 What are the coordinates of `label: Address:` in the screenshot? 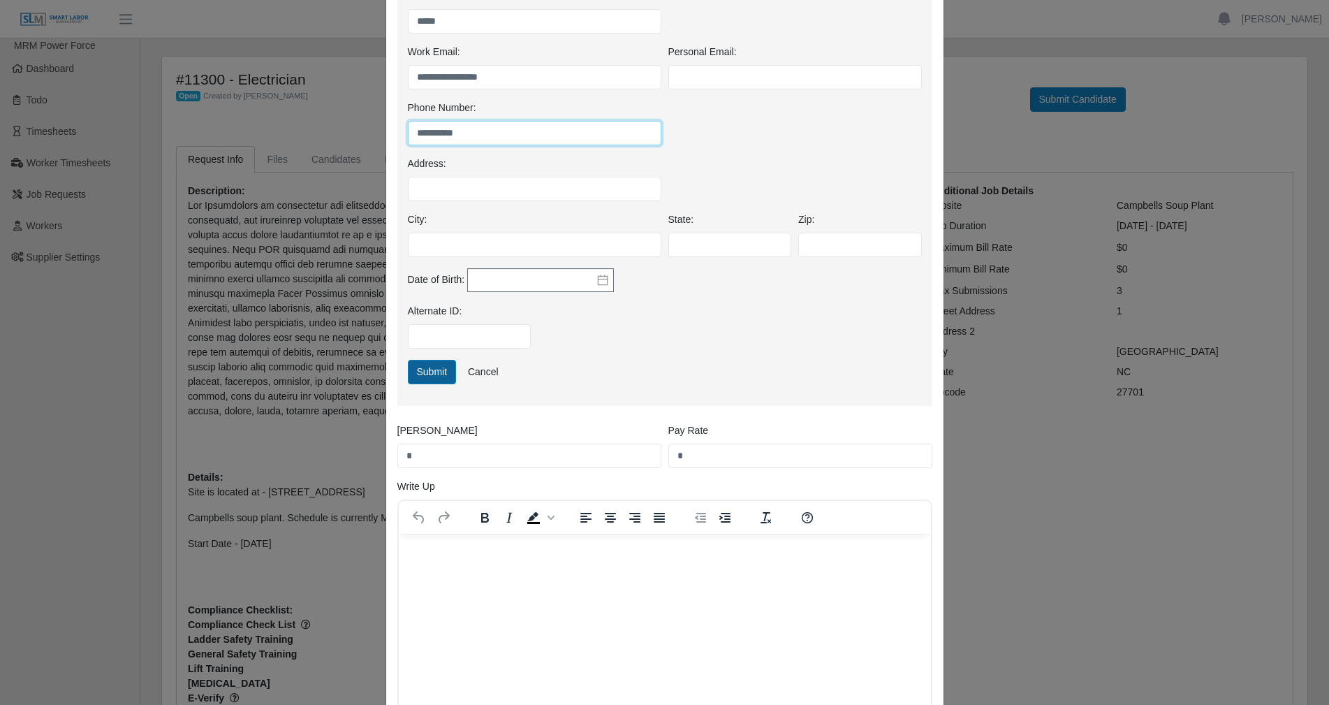 It's located at (427, 163).